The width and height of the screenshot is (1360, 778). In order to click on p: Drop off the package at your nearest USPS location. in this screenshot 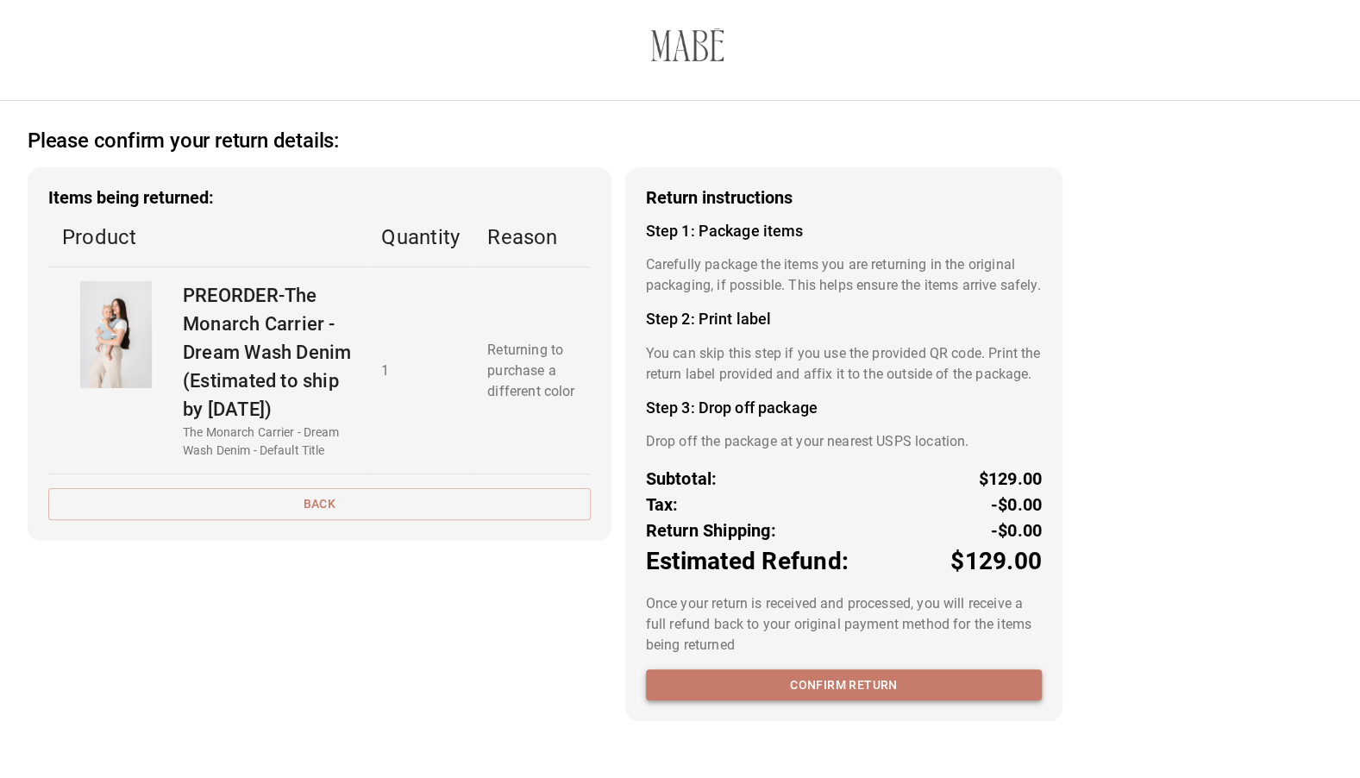, I will do `click(844, 442)`.